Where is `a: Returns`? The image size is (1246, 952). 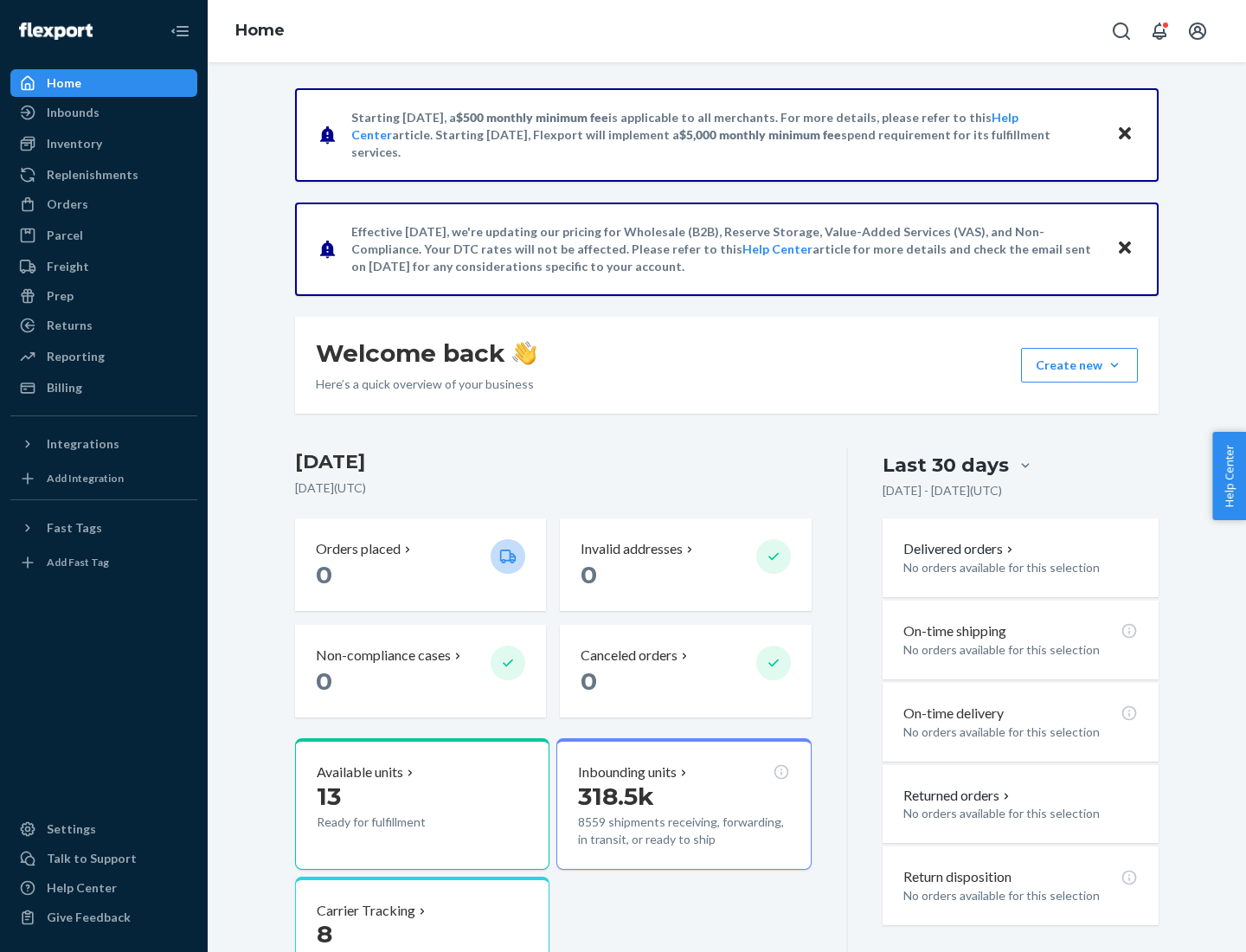 a: Returns is located at coordinates (104, 326).